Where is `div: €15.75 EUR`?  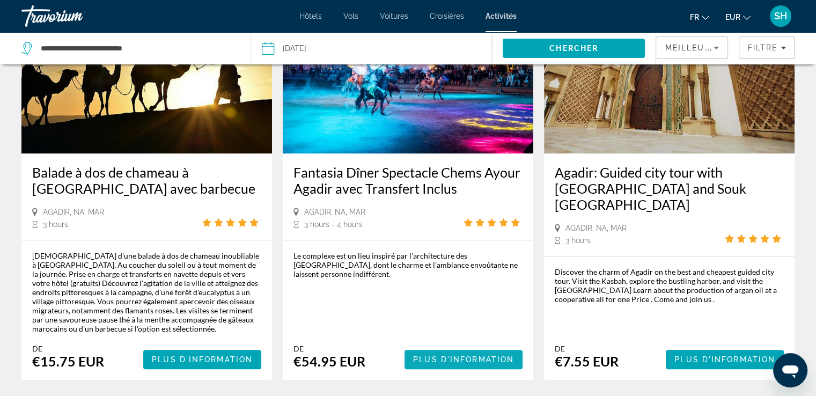 div: €15.75 EUR is located at coordinates (68, 361).